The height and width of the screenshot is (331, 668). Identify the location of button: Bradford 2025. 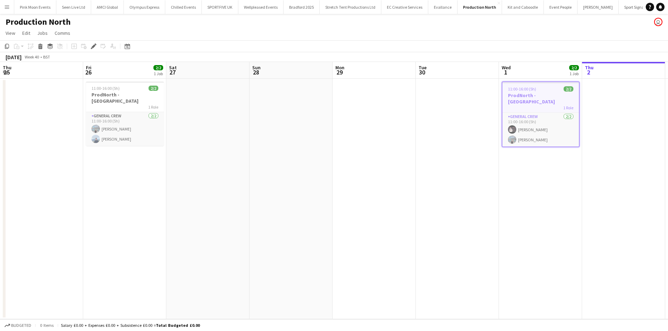
(302, 7).